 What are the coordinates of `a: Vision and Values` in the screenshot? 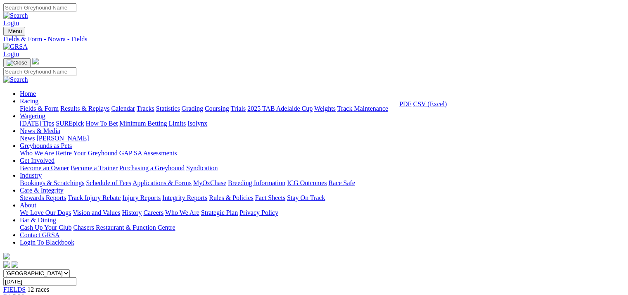 It's located at (96, 212).